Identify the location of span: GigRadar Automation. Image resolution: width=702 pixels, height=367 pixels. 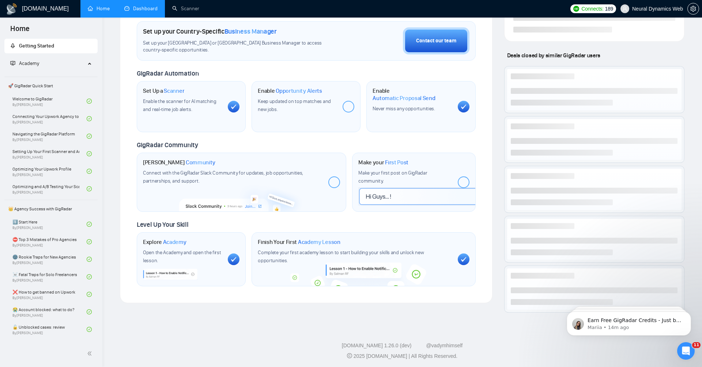
(167, 73).